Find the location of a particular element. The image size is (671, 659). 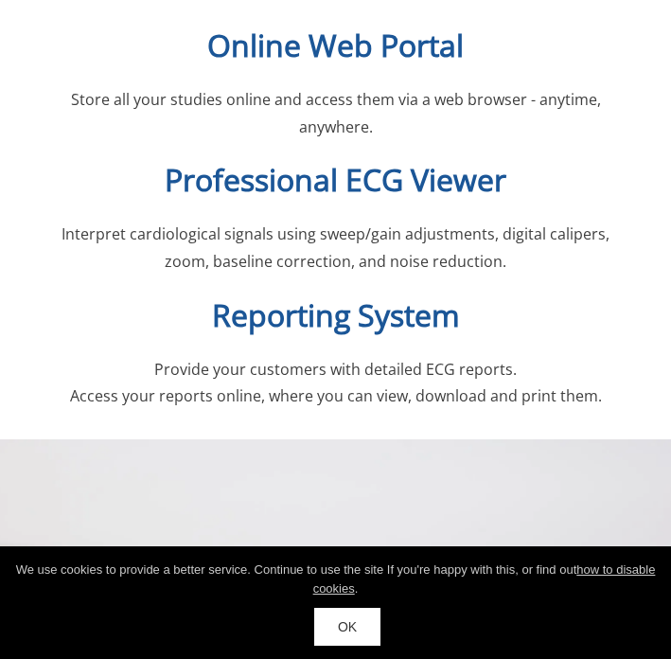

div: We use cookies to provide a better service. Continue to use the site If you're happy with this, o... is located at coordinates (335, 584).